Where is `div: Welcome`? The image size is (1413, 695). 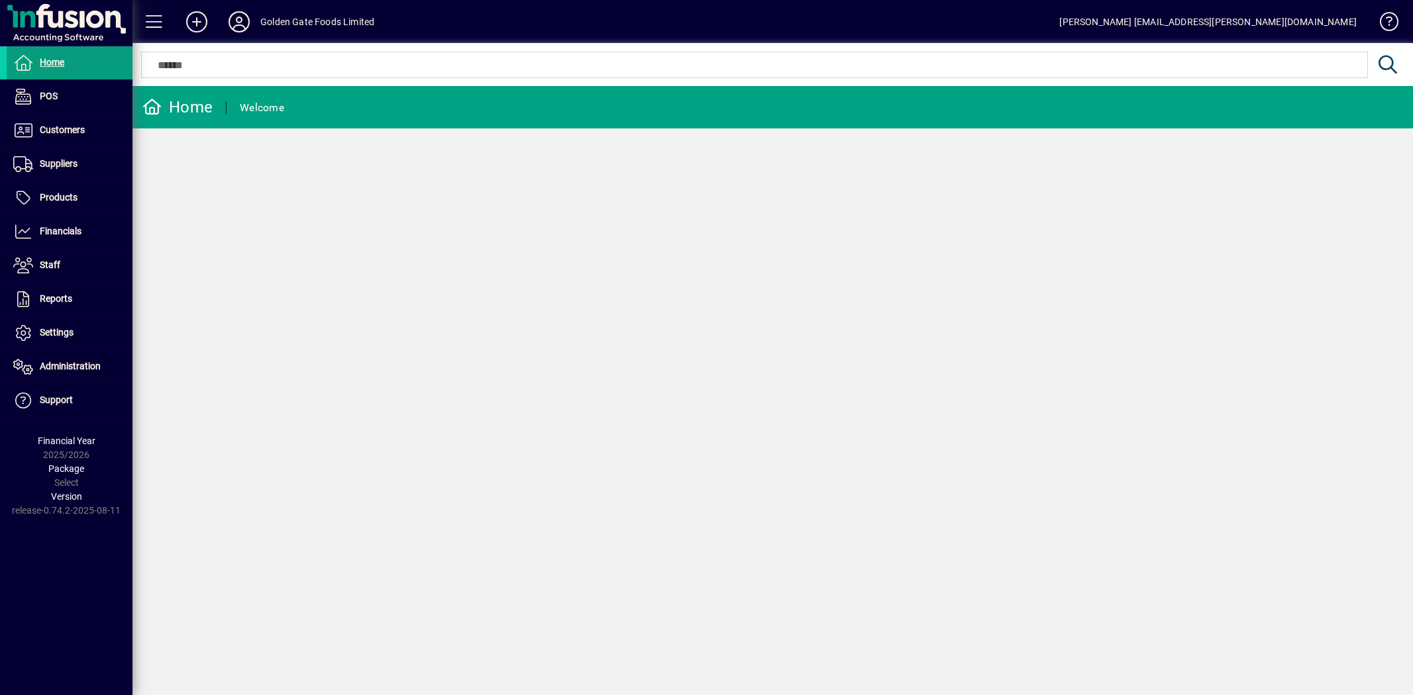
div: Welcome is located at coordinates (262, 108).